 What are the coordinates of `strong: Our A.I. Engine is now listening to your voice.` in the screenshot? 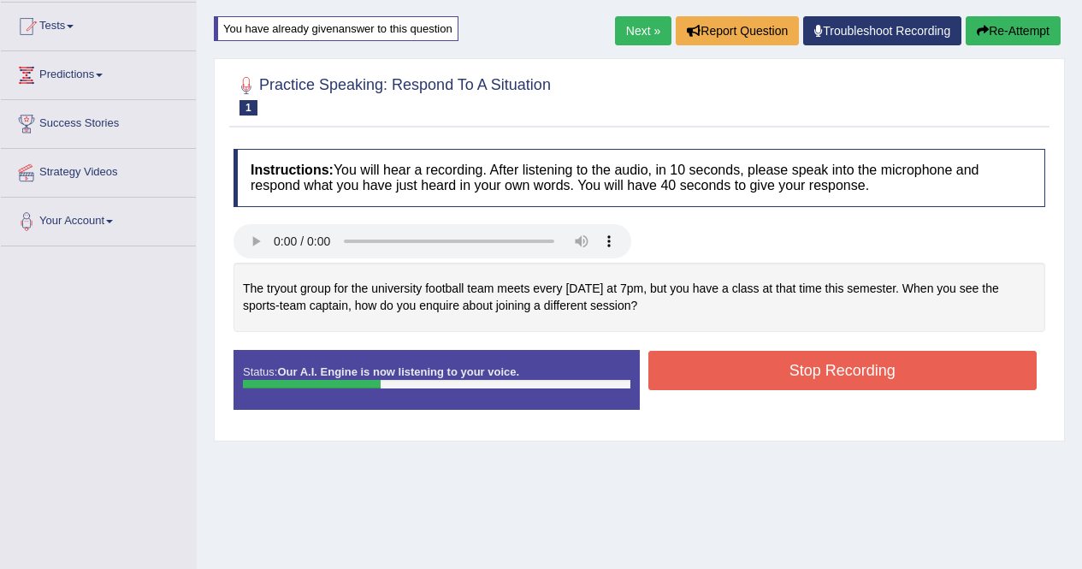 It's located at (398, 371).